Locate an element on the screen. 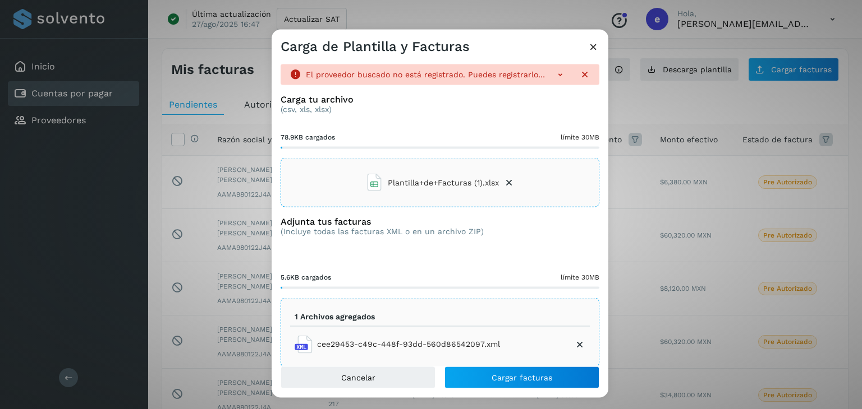 The width and height of the screenshot is (862, 409). h3: Carga de Plantilla y Facturas is located at coordinates (375, 47).